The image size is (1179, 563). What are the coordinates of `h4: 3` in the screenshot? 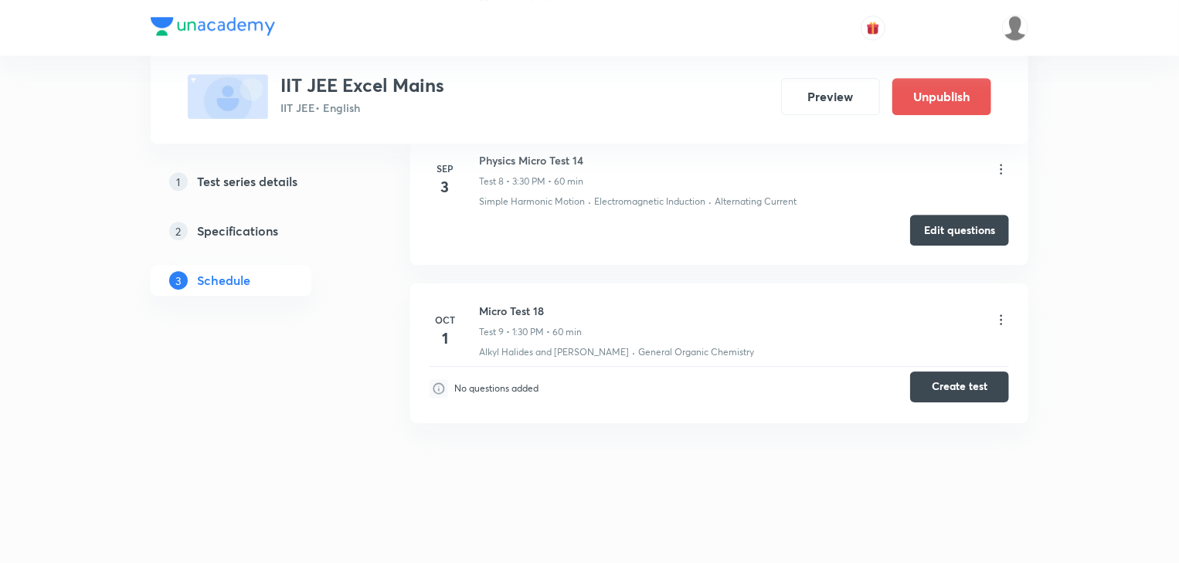 It's located at (445, 187).